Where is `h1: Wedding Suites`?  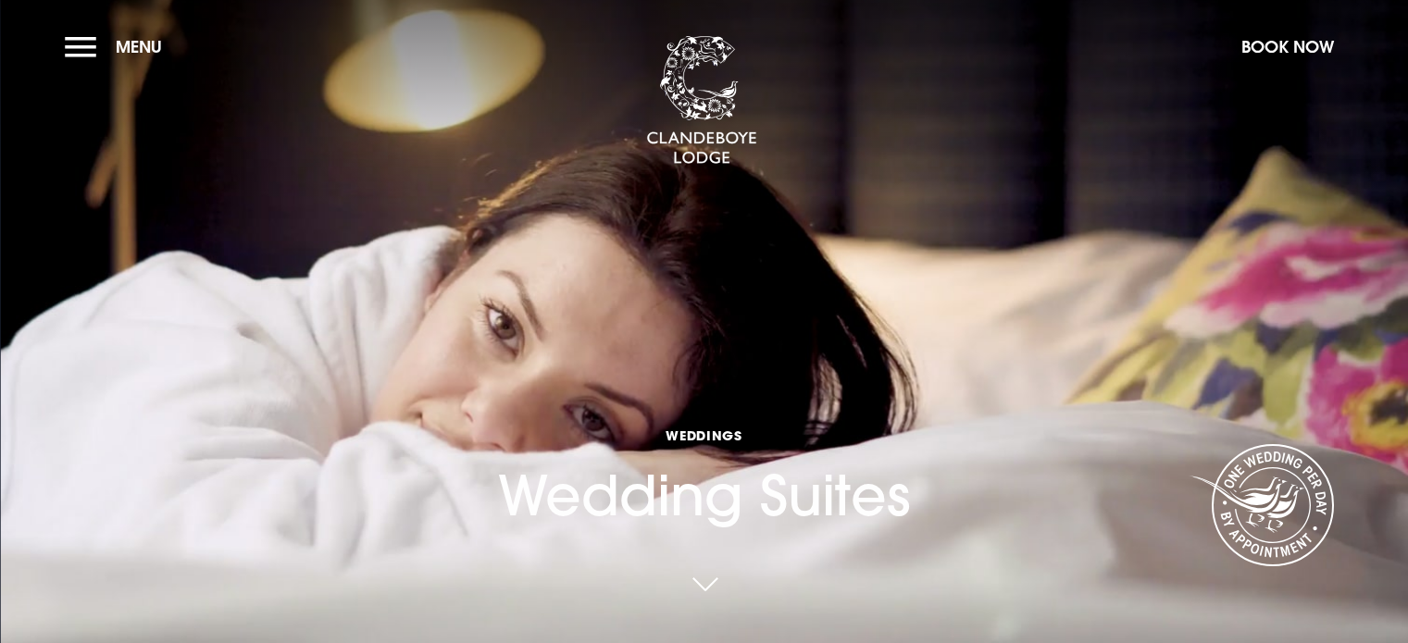 h1: Wedding Suites is located at coordinates (704, 478).